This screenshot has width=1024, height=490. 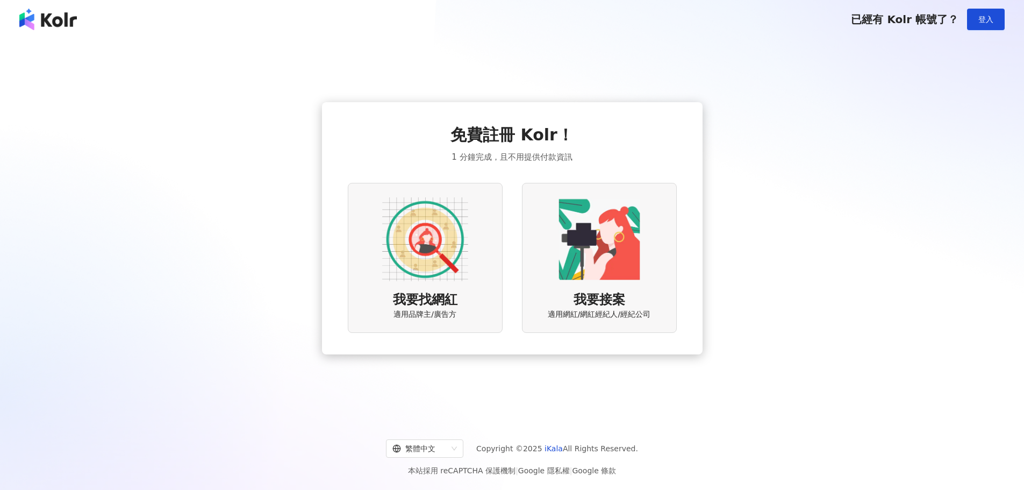 I want to click on span: 登入, so click(x=986, y=19).